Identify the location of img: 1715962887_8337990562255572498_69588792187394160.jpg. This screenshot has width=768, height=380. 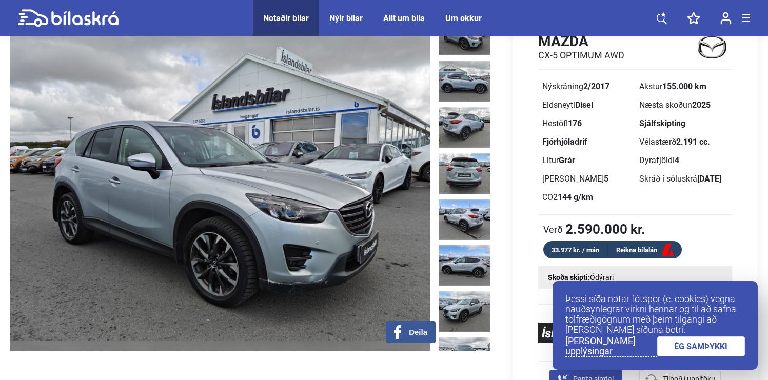
(464, 81).